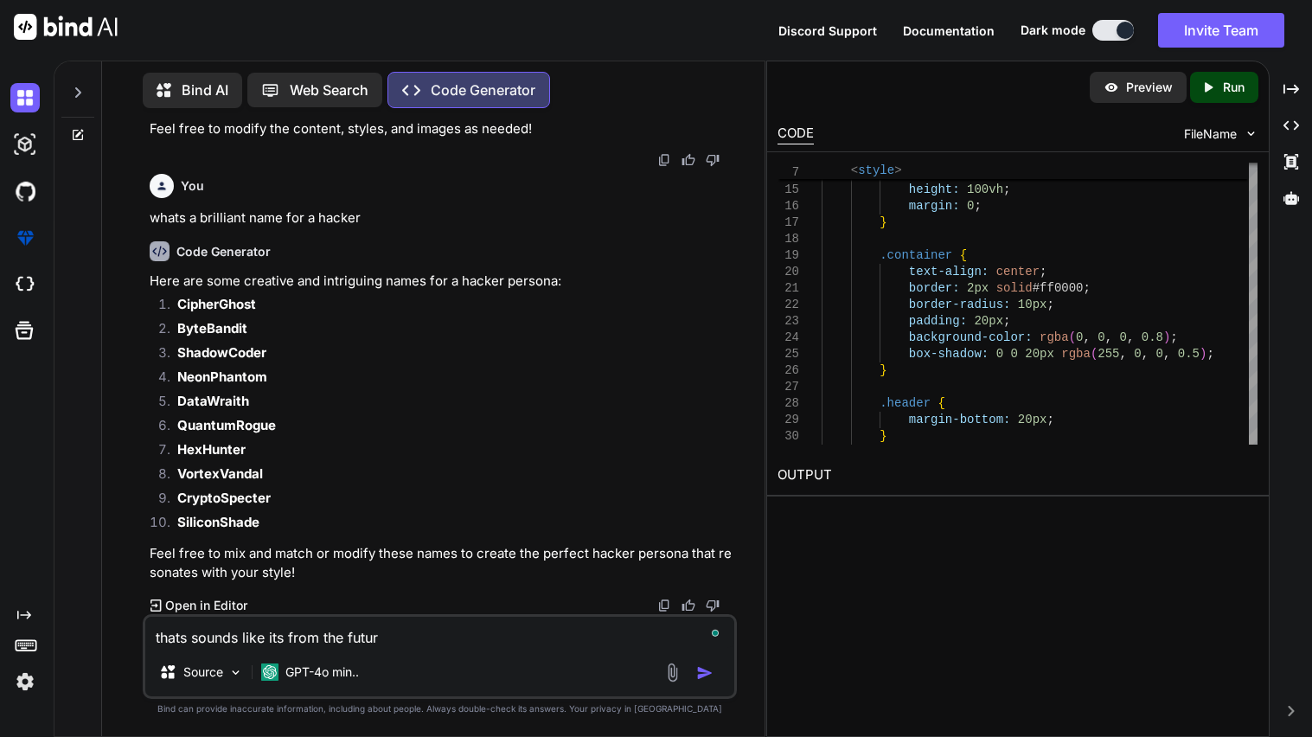 The height and width of the screenshot is (737, 1312). I want to click on img: chevron down, so click(1250, 133).